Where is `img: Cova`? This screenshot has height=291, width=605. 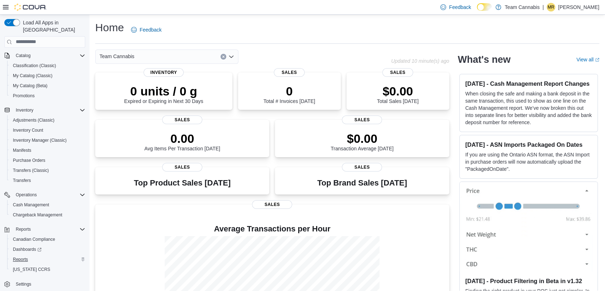
img: Cova is located at coordinates (30, 7).